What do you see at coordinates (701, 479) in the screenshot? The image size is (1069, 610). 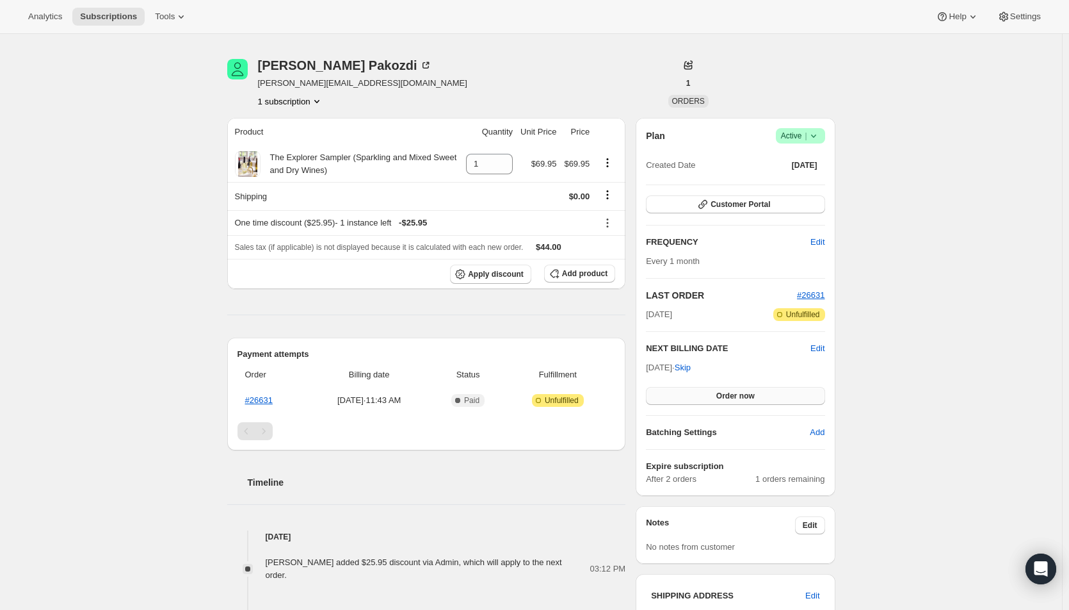 I see `span: After 2 orders` at bounding box center [701, 479].